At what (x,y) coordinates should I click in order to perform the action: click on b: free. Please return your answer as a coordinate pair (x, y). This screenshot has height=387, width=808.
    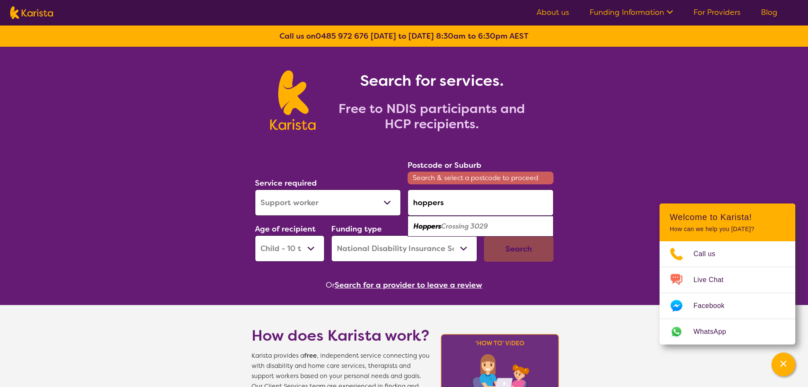
    Looking at the image, I should click on (311, 355).